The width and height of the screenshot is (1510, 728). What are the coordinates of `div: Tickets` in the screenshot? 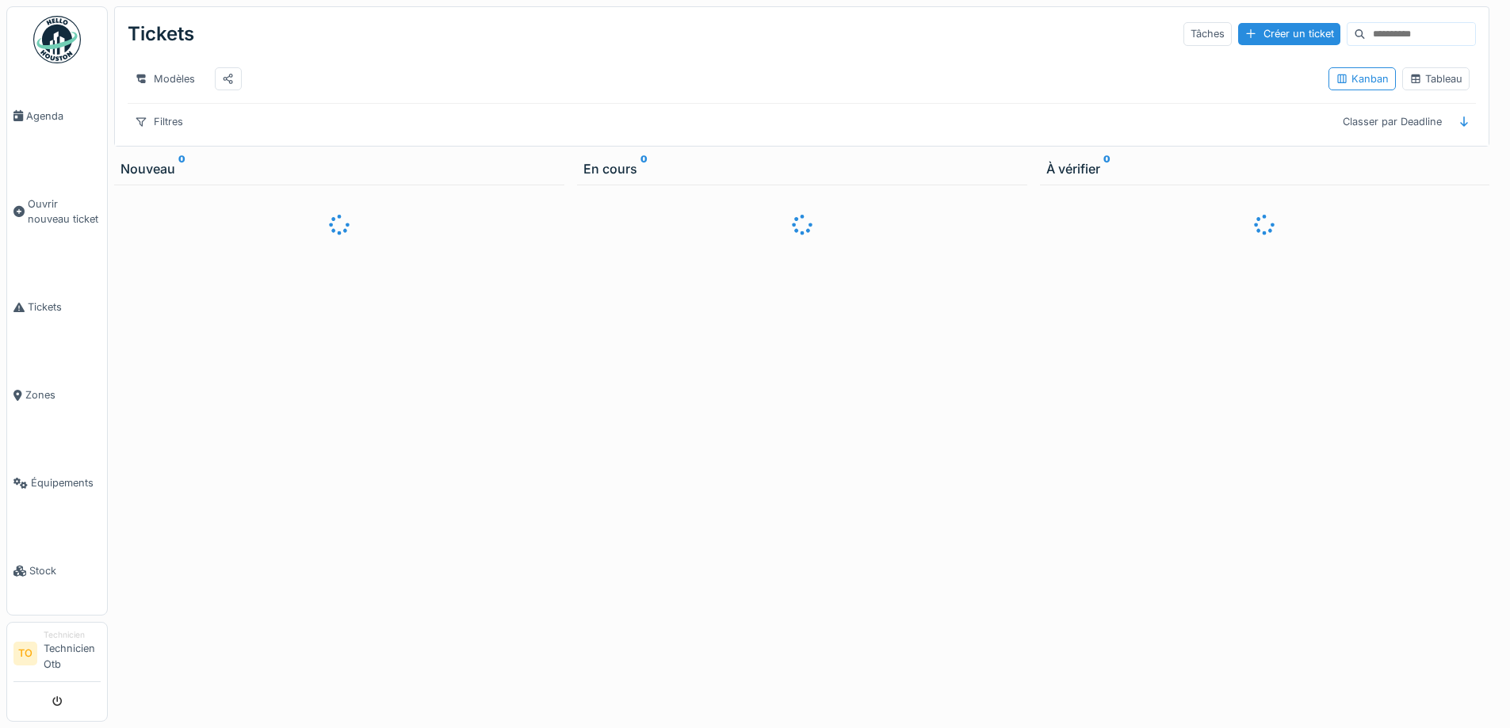 It's located at (161, 34).